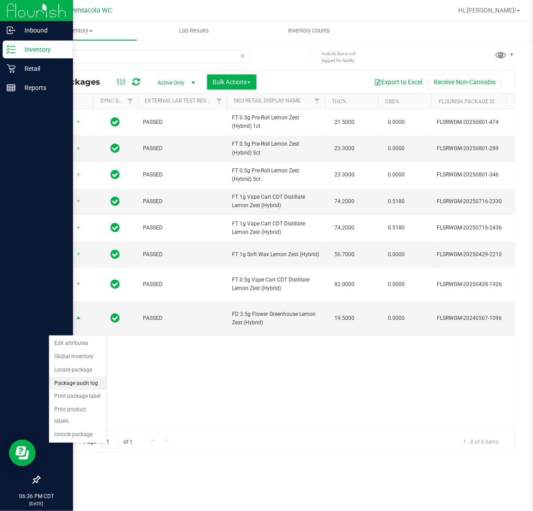 Image resolution: width=533 pixels, height=511 pixels. I want to click on inline-svg: Reports, so click(11, 88).